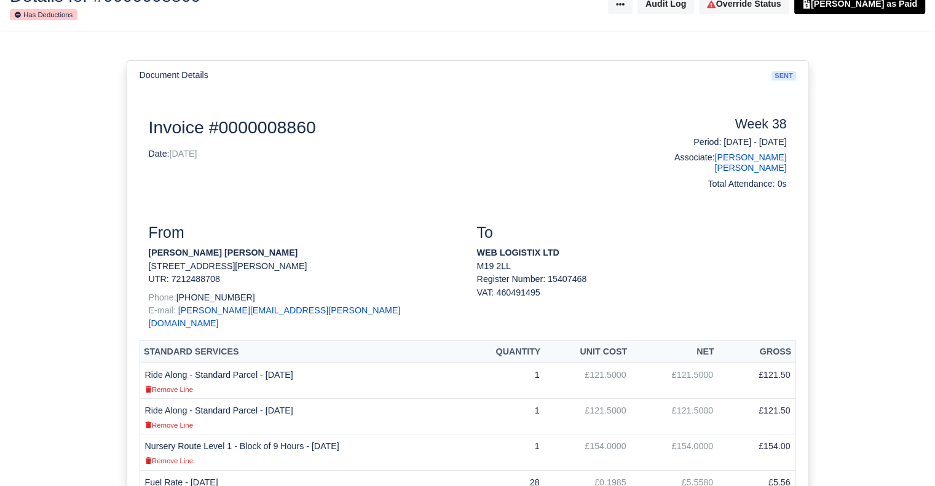 This screenshot has height=486, width=935. I want to click on h4: Week 38, so click(714, 125).